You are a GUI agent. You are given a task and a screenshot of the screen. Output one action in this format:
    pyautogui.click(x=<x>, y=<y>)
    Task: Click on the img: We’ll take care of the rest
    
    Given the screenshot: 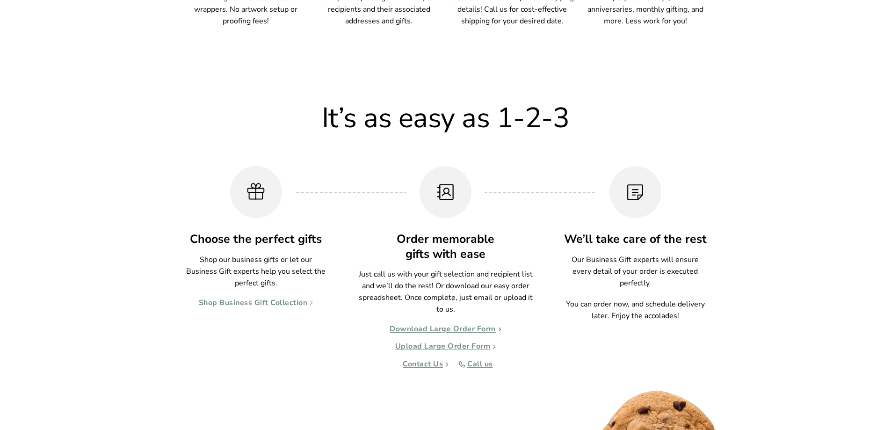 What is the action you would take?
    pyautogui.click(x=635, y=192)
    